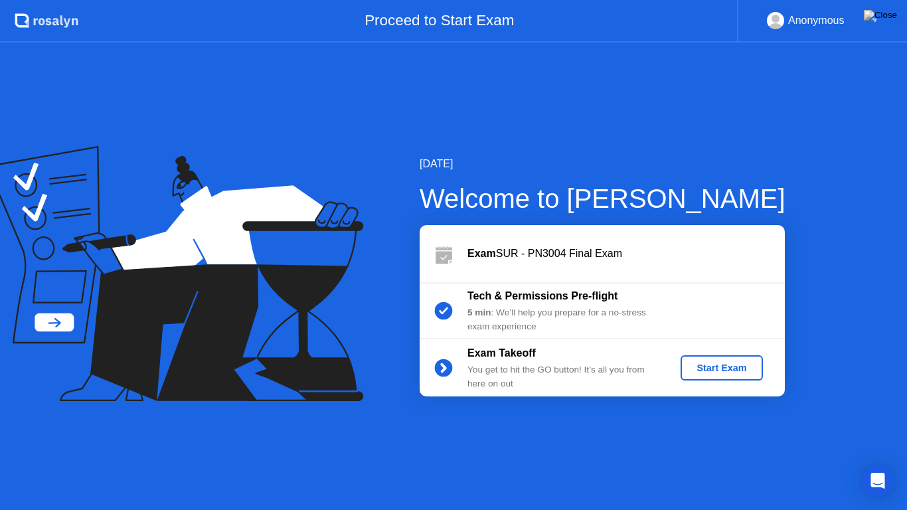  I want to click on b: 5 min, so click(479, 312).